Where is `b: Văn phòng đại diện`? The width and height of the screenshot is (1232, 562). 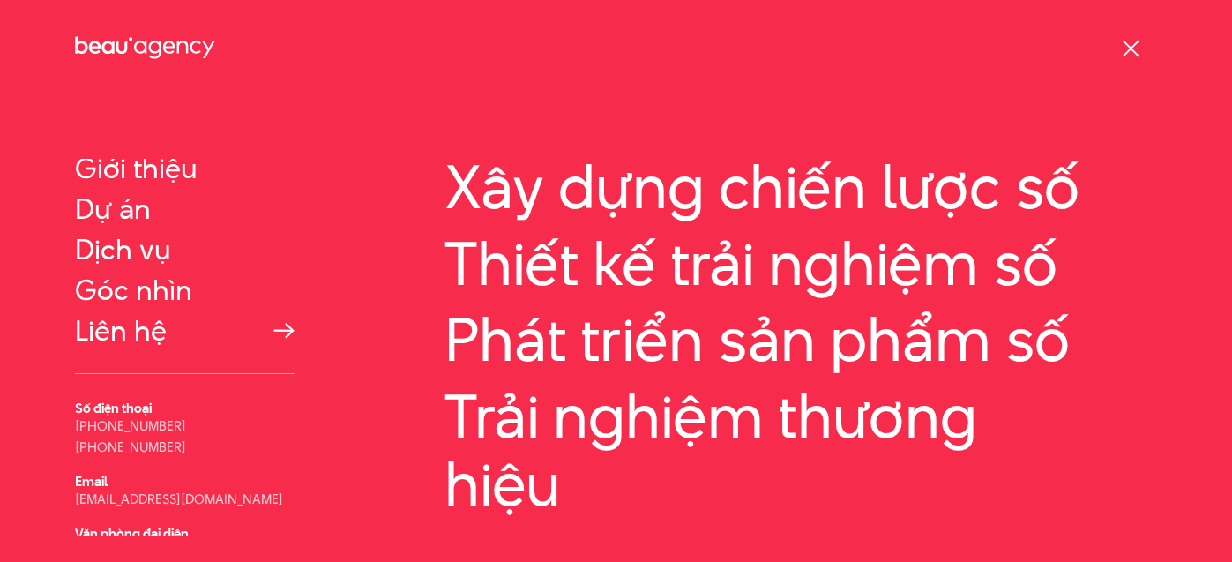
b: Văn phòng đại diện is located at coordinates (131, 533).